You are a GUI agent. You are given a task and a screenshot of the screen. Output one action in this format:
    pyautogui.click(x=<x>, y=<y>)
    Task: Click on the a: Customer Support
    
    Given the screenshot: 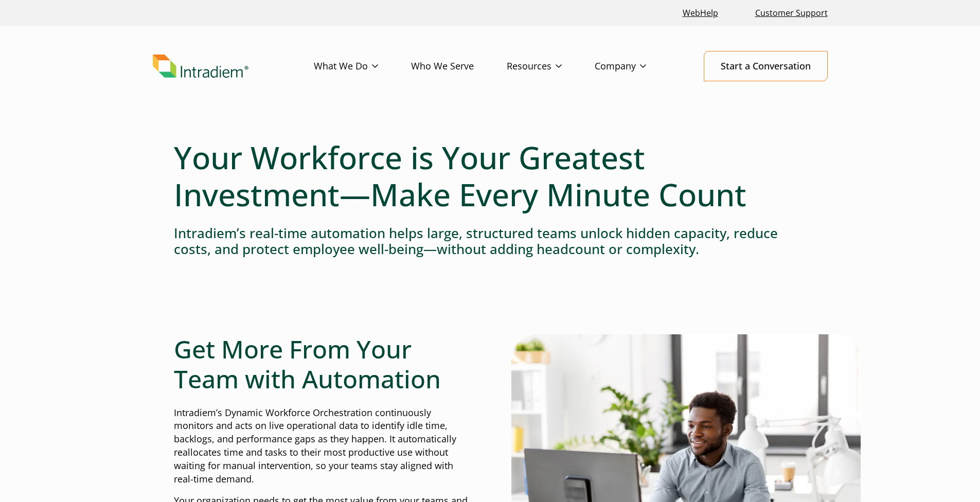 What is the action you would take?
    pyautogui.click(x=792, y=13)
    